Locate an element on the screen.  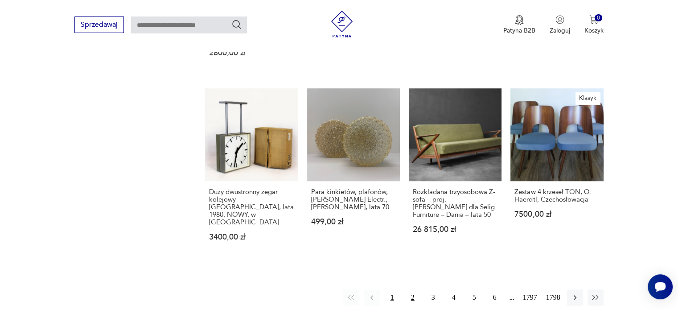
a: Rozkładana trzyosobowa Z- sofa – proj. Poul Jensen dla Selig Furniture – Dania – lata 50Rozkładan... is located at coordinates (455, 173).